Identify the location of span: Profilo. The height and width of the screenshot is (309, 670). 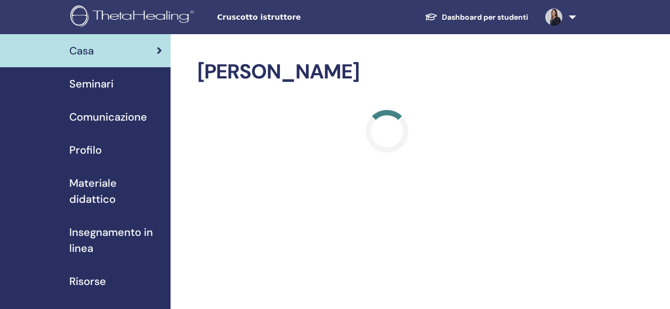
(85, 150).